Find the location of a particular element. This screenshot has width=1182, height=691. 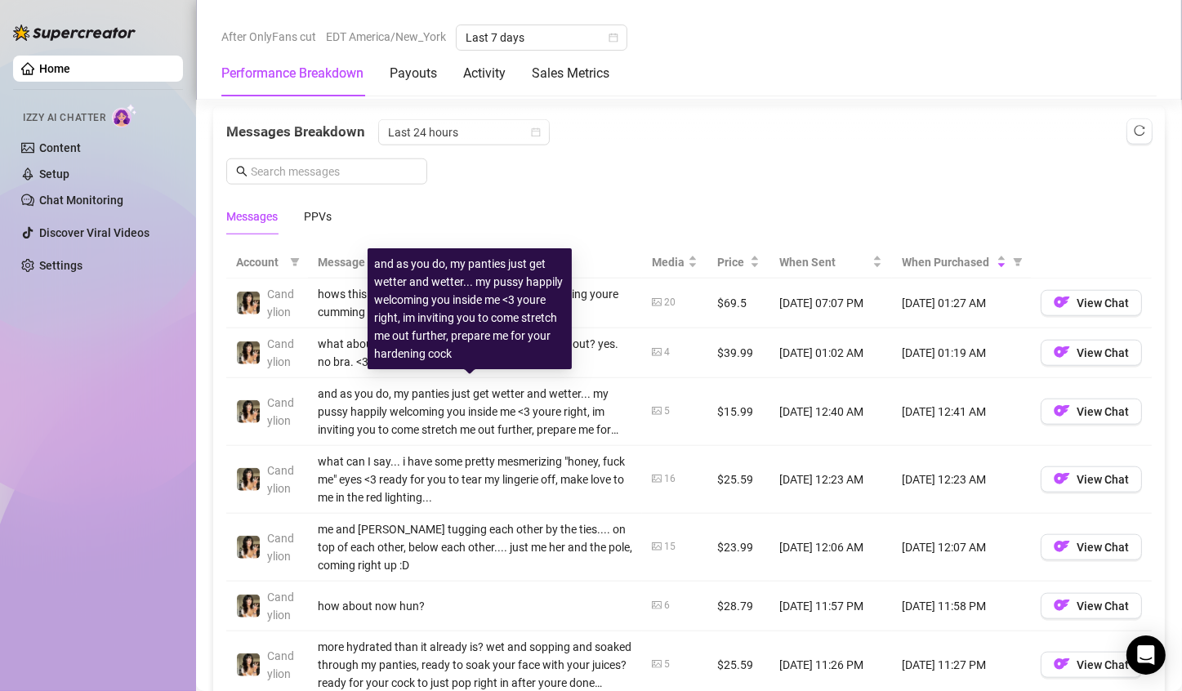

div: 6 is located at coordinates (667, 605).